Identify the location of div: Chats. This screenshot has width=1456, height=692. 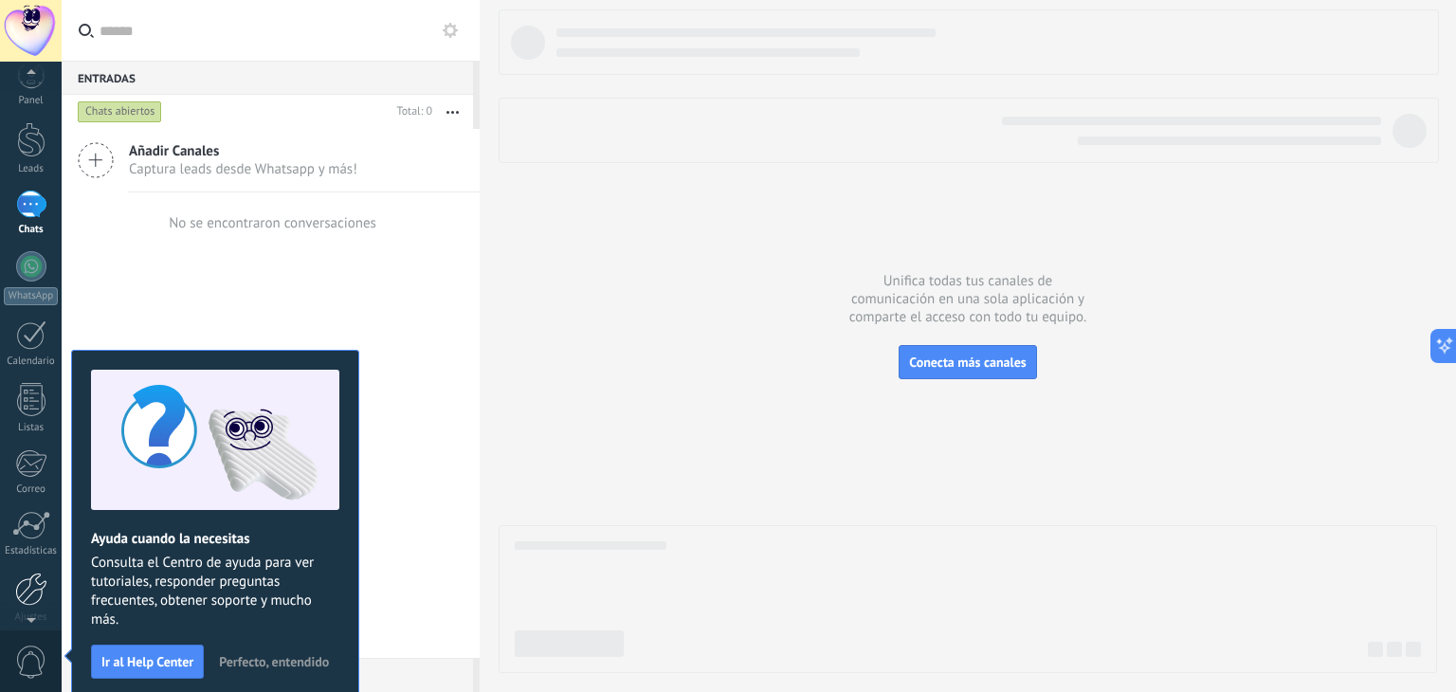
(31, 229).